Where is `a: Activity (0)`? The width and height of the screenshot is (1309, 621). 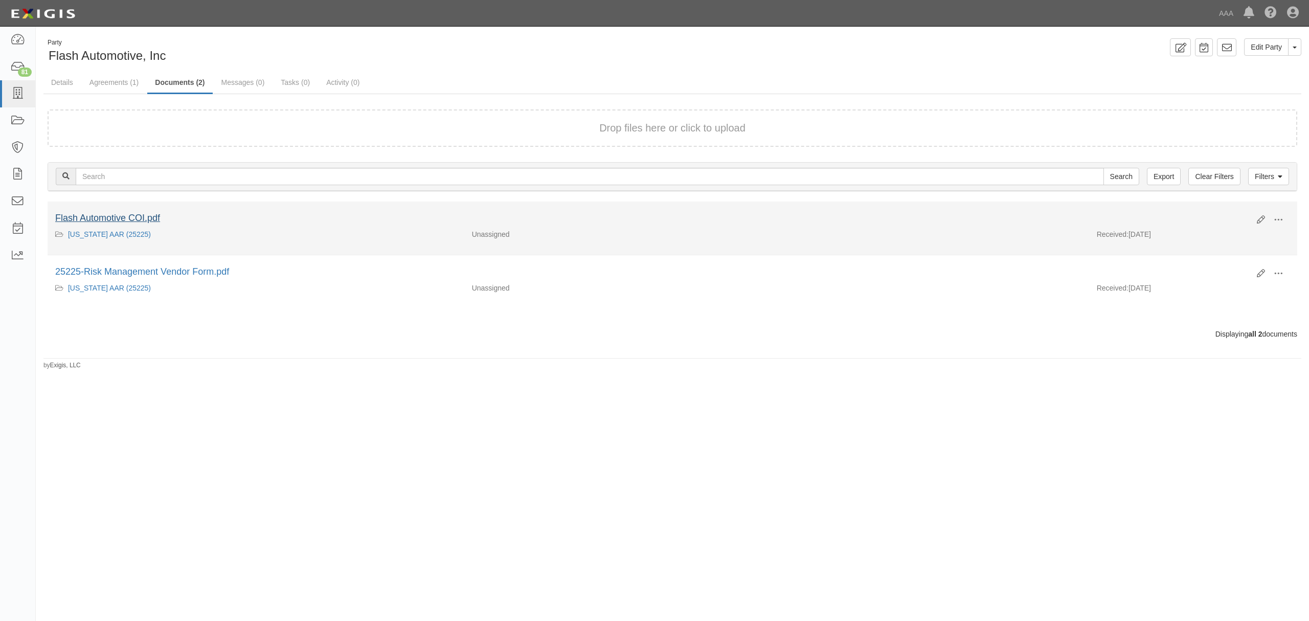
a: Activity (0) is located at coordinates (343, 82).